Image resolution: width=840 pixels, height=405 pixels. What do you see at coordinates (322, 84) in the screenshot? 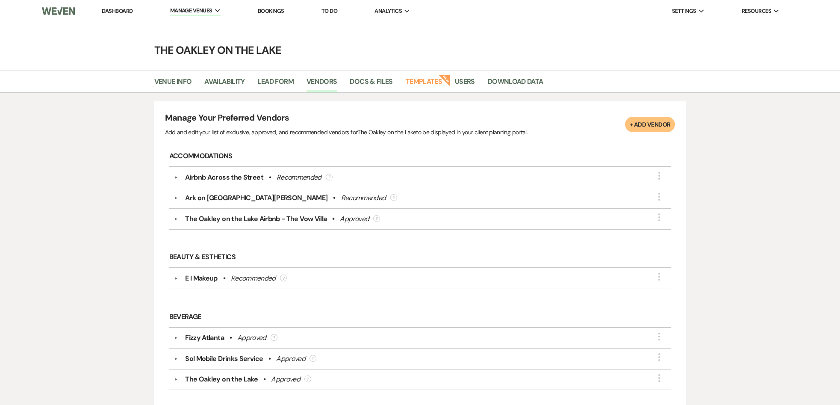
I see `a: Vendors` at bounding box center [322, 84].